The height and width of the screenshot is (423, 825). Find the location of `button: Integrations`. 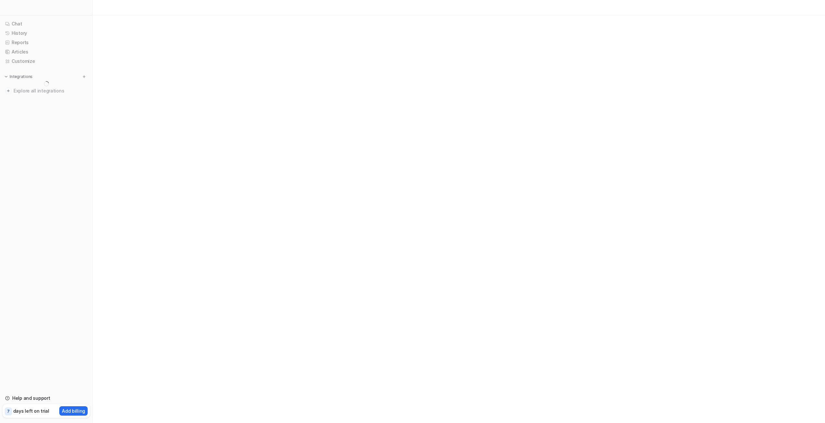

button: Integrations is located at coordinates (18, 77).